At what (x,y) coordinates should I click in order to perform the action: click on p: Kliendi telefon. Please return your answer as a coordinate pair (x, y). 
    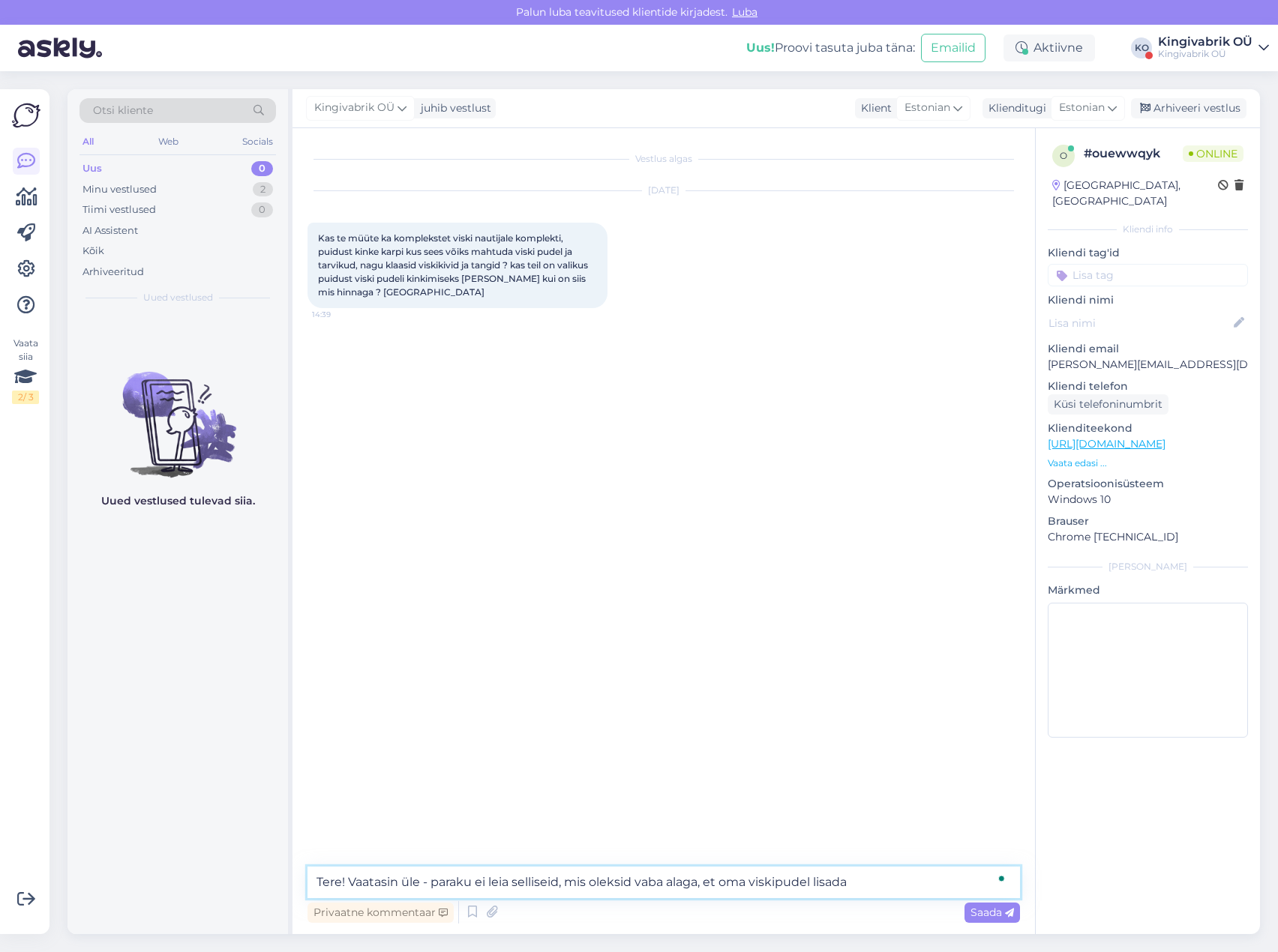
    Looking at the image, I should click on (1147, 386).